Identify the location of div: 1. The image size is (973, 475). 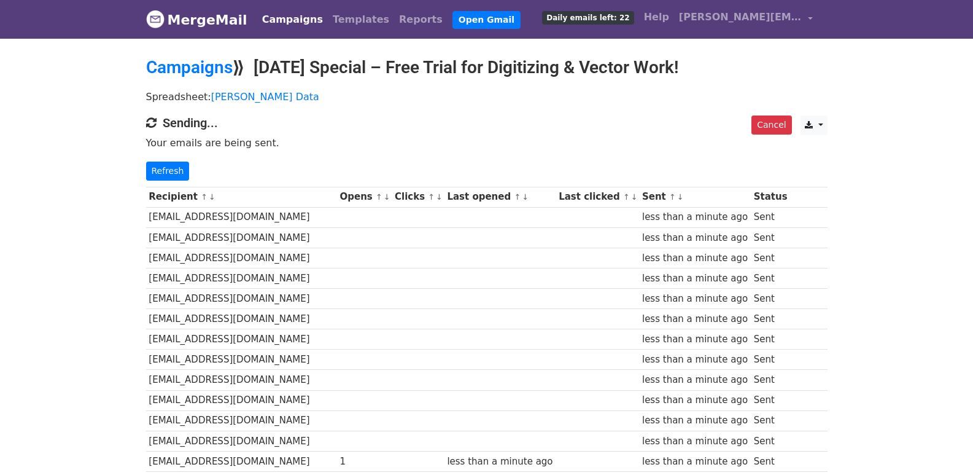
(364, 461).